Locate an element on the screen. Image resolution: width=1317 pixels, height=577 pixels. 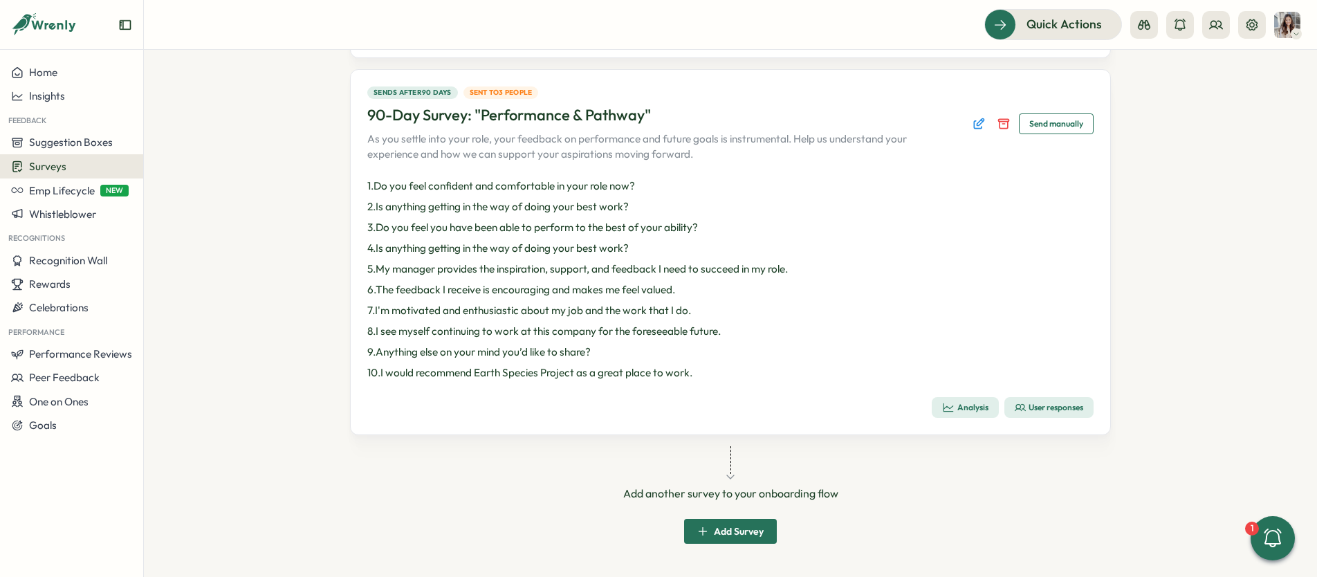
span: Goals is located at coordinates (43, 425).